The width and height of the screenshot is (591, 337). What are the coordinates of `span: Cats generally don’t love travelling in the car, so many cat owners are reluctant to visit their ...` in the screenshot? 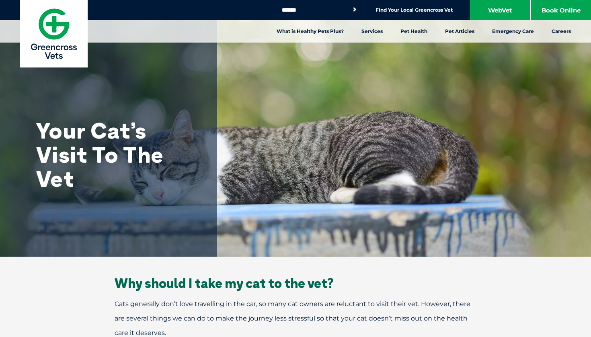 It's located at (292, 318).